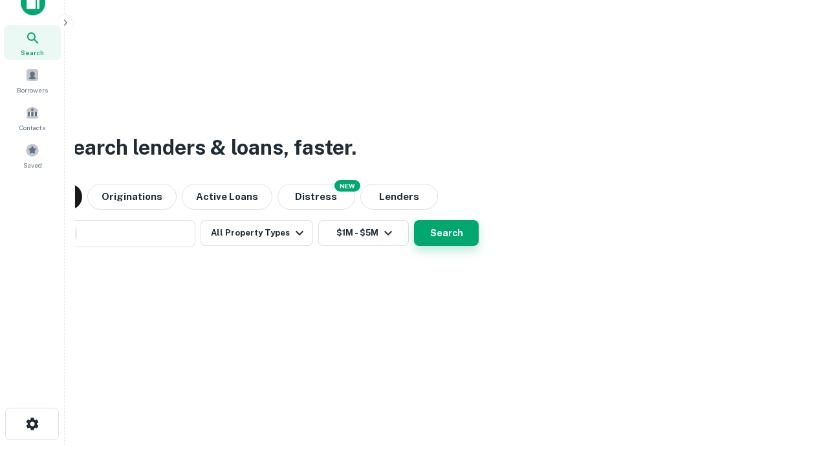 Image resolution: width=828 pixels, height=466 pixels. Describe the element at coordinates (32, 127) in the screenshot. I see `span: Contacts` at that location.